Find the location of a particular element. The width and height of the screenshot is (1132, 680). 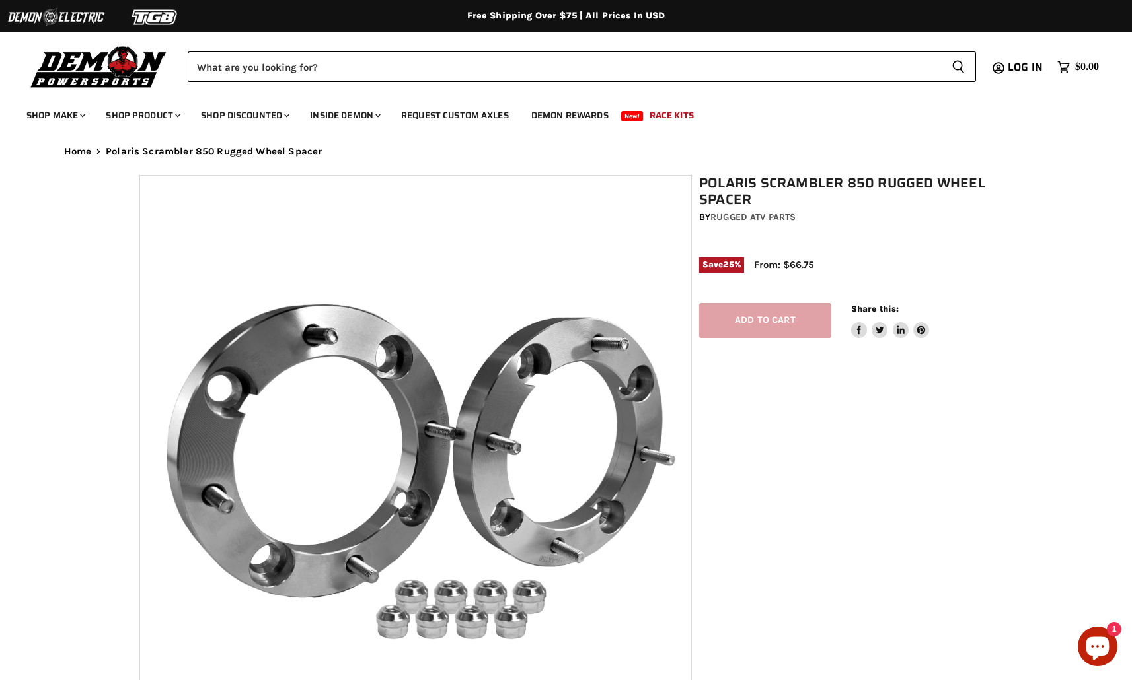

a: Demon Rewards is located at coordinates (569, 115).